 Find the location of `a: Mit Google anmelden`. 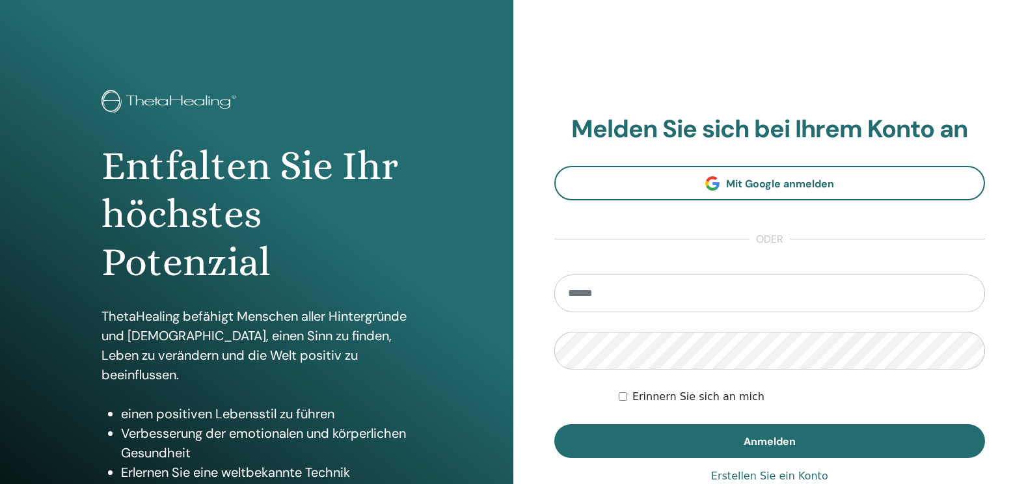

a: Mit Google anmelden is located at coordinates (769, 183).